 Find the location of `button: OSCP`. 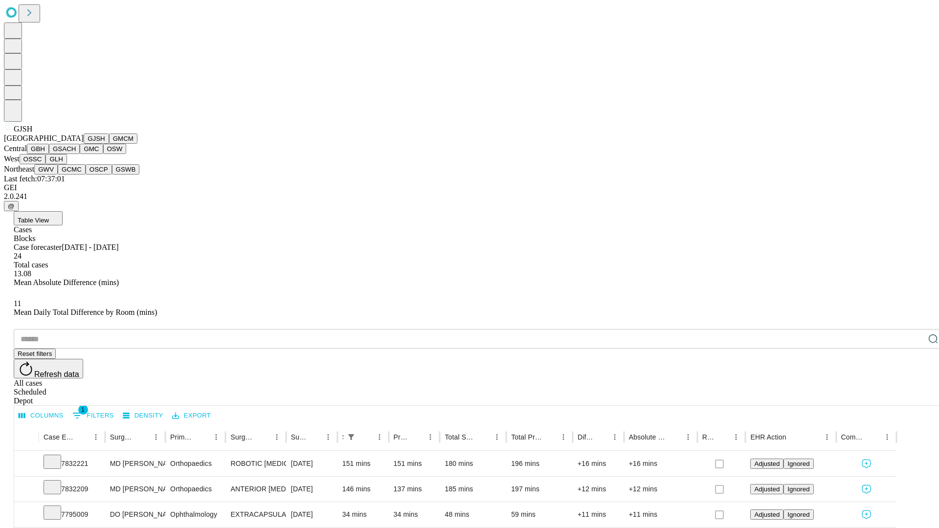

button: OSCP is located at coordinates (99, 169).